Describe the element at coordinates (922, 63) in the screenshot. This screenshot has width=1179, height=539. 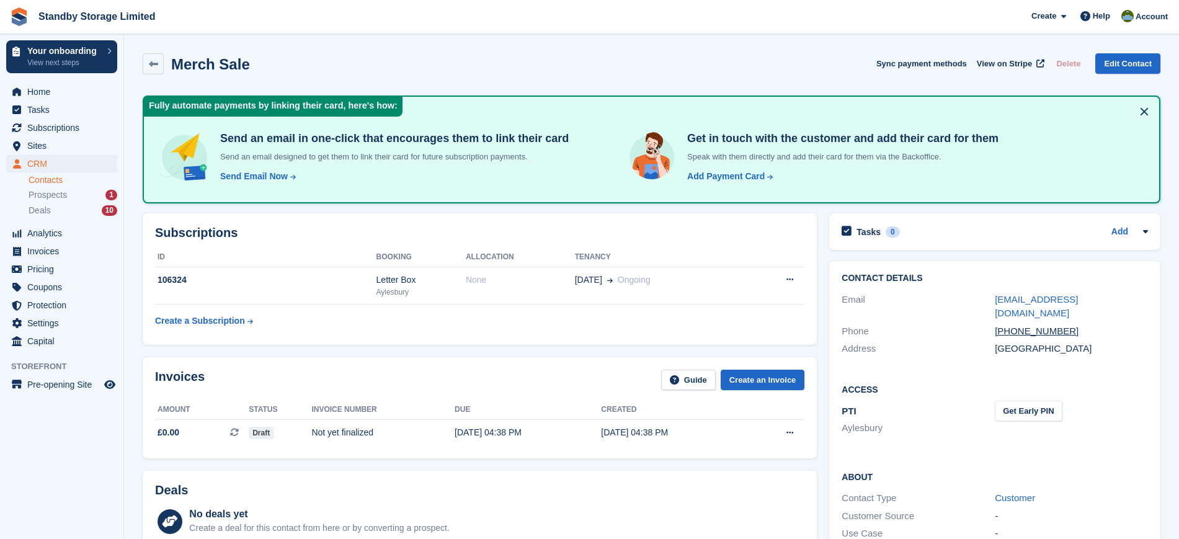
I see `button: Sync payment methods` at that location.